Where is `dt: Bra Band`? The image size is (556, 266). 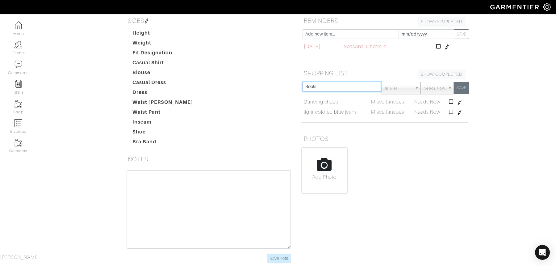
dt: Bra Band is located at coordinates (163, 143).